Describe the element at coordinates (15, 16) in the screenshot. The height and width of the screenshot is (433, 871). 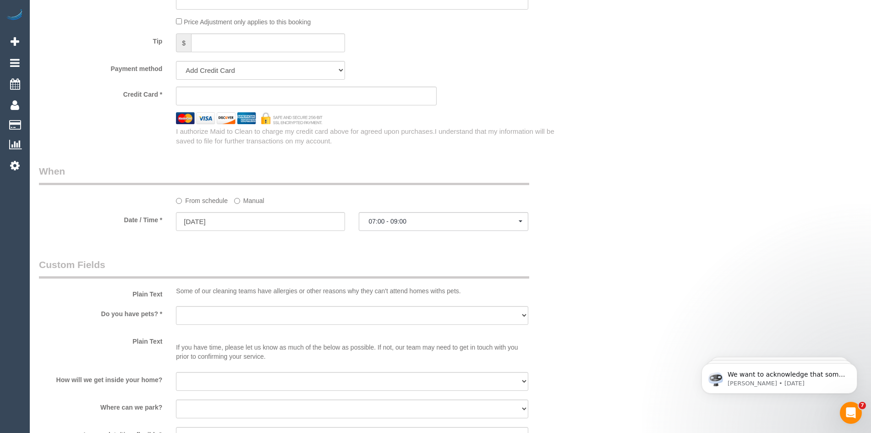
I see `img: Automaid Logo` at that location.